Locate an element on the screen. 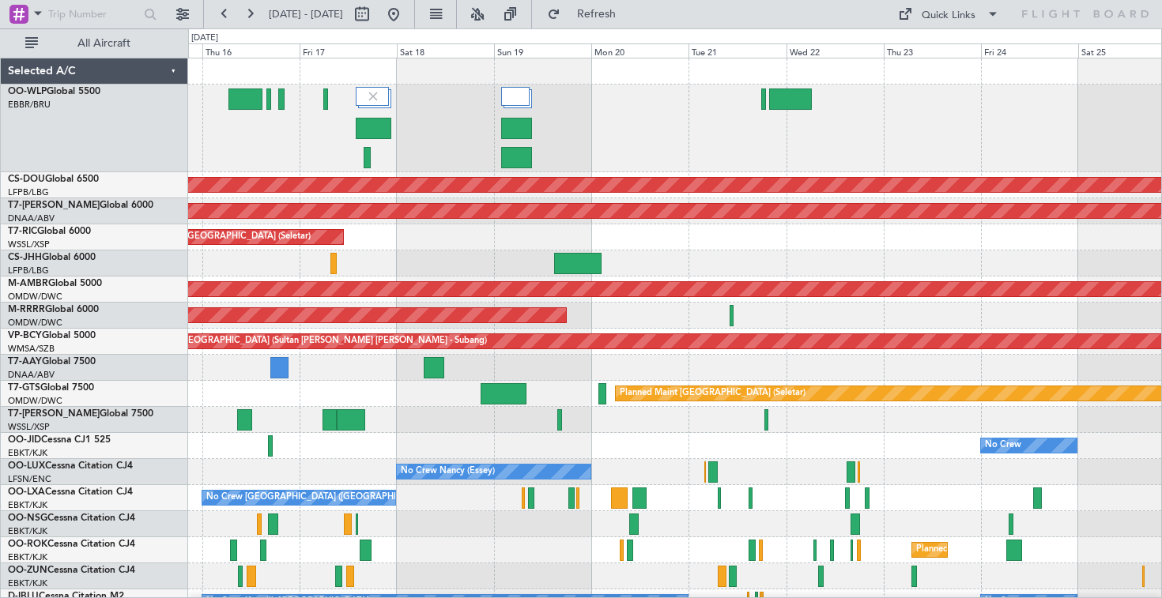  div: Fri 24 is located at coordinates (1029, 51).